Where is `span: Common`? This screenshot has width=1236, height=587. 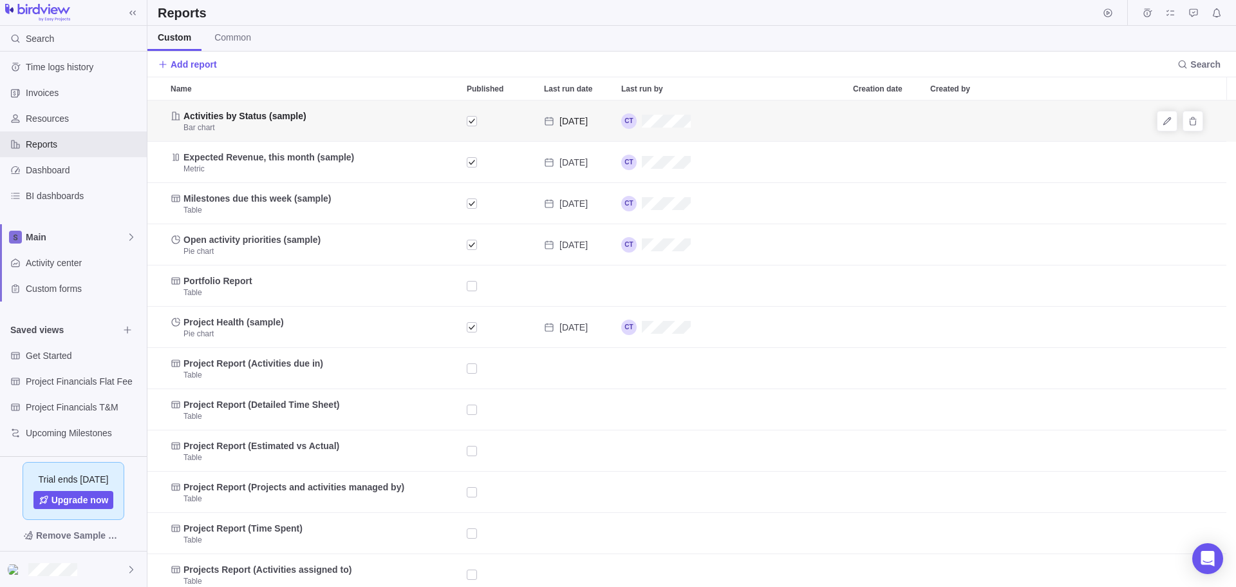
span: Common is located at coordinates (232, 37).